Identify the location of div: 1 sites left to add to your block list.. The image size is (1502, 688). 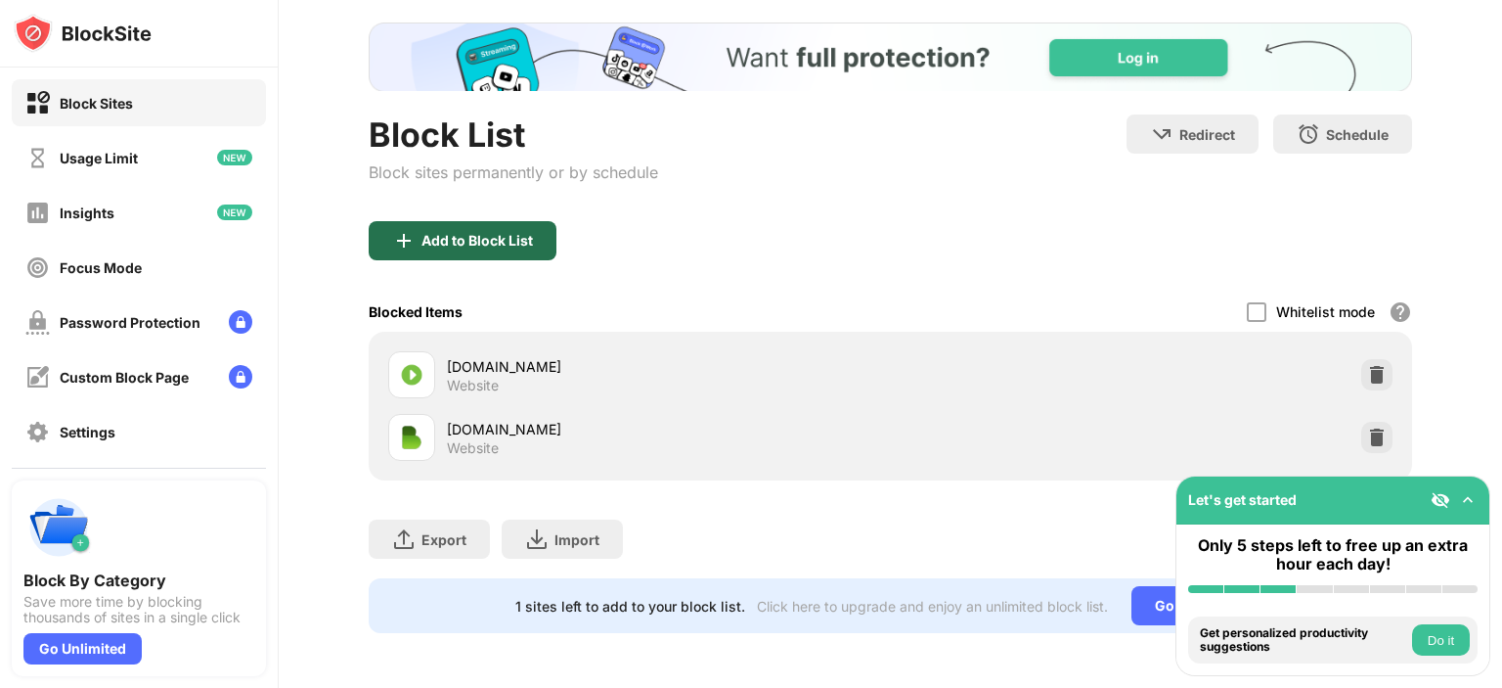
(630, 605).